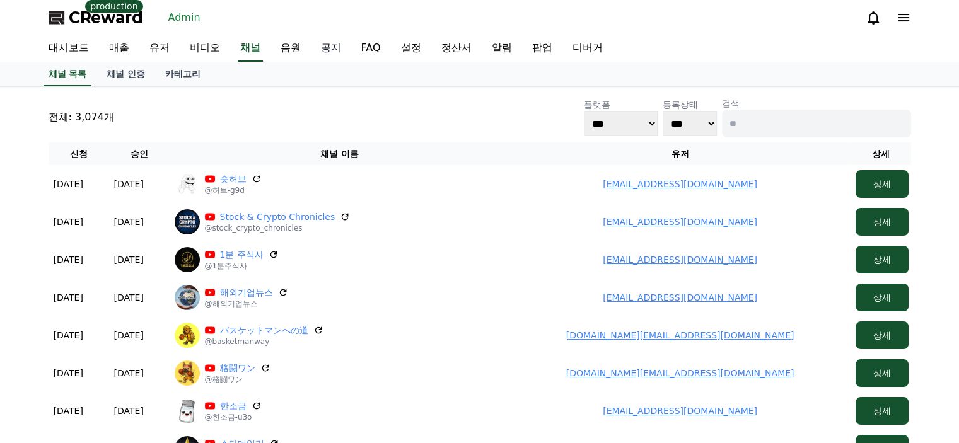 This screenshot has height=443, width=959. I want to click on th: 승인, so click(139, 154).